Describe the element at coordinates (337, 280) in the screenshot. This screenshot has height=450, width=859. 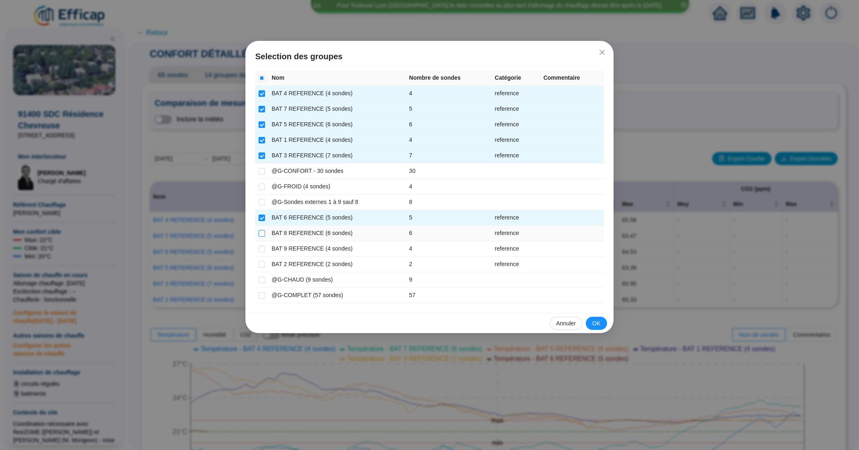
I see `td: @G-CHAUD (9 sondes)` at that location.